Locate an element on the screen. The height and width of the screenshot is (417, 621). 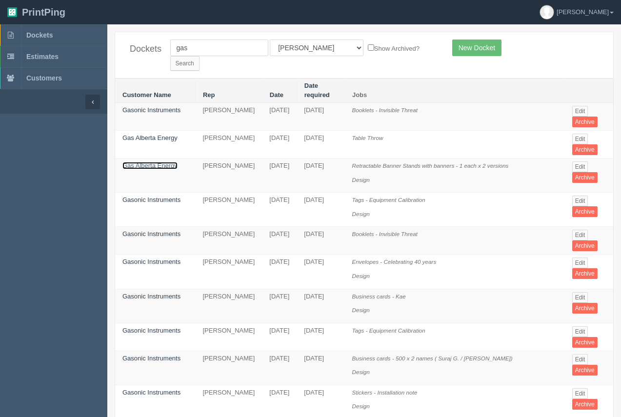
a: Rep is located at coordinates (209, 95).